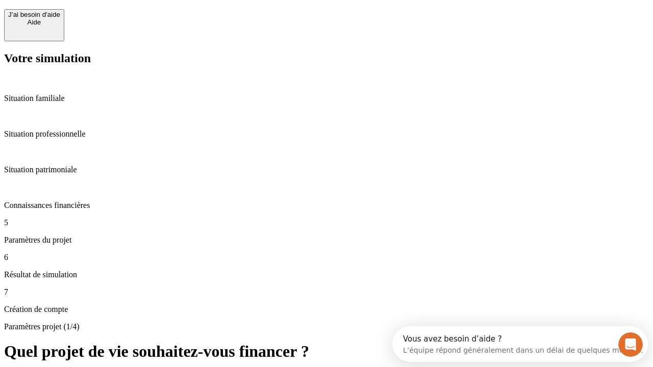  Describe the element at coordinates (327, 310) in the screenshot. I see `p: Création de compte` at that location.